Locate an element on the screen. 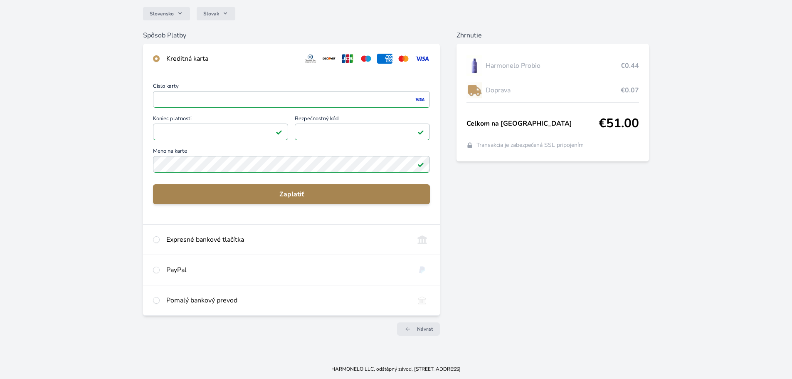  a: Návrat is located at coordinates (418, 329).